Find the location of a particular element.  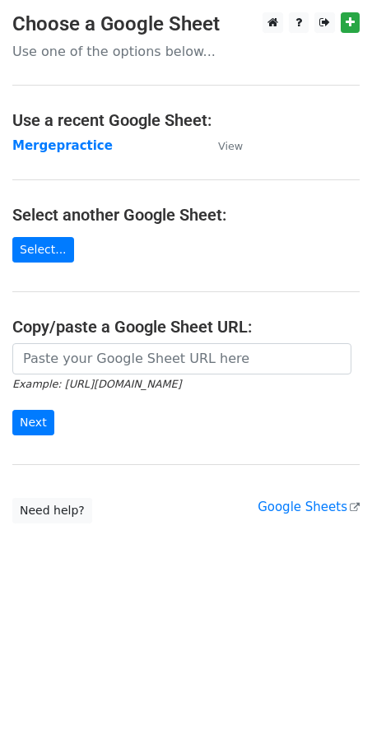

a: Mergepractice is located at coordinates (63, 146).